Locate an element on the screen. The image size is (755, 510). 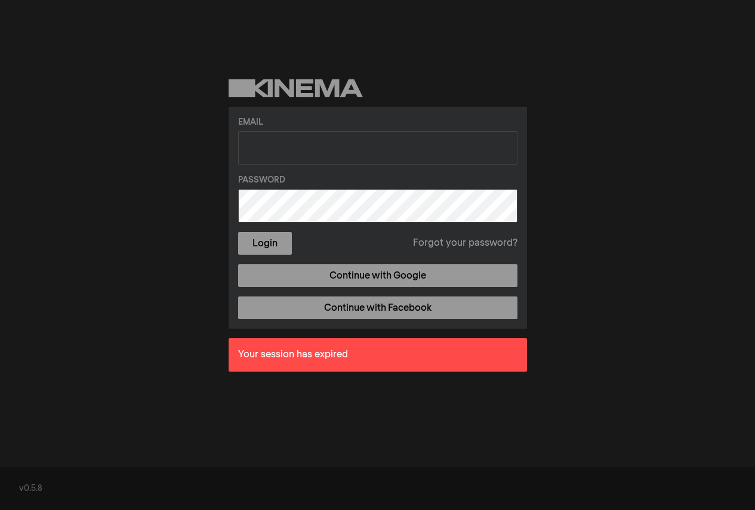
div: Your session has expired is located at coordinates (378, 355).